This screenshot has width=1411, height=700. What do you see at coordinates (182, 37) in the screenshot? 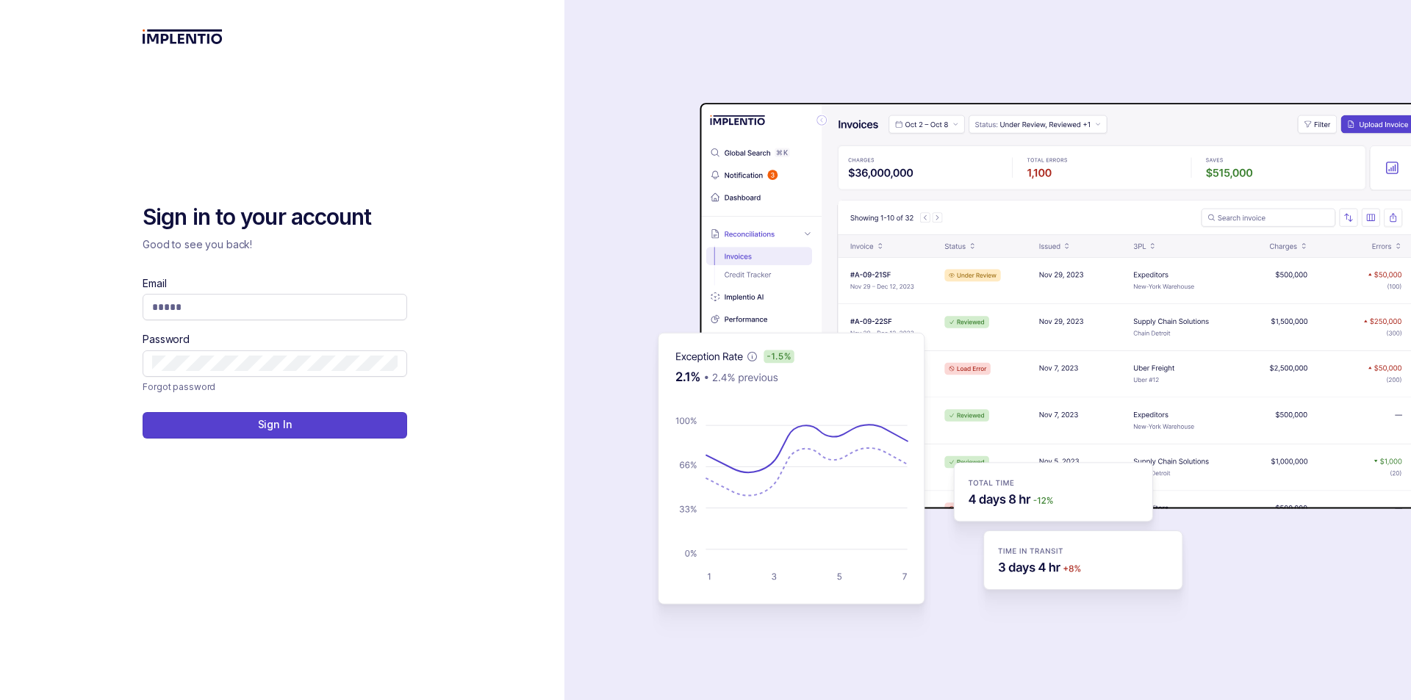
I see `img: logo` at bounding box center [182, 37].